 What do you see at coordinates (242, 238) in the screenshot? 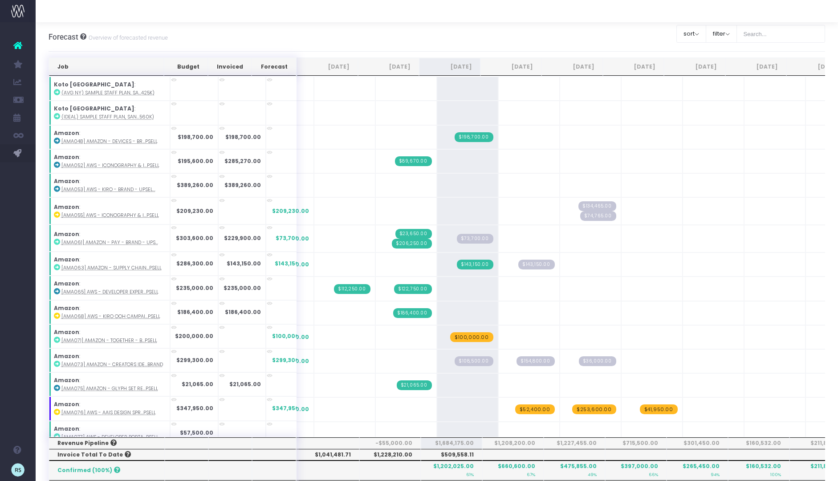
I see `strong: $229,900.00` at bounding box center [242, 238].